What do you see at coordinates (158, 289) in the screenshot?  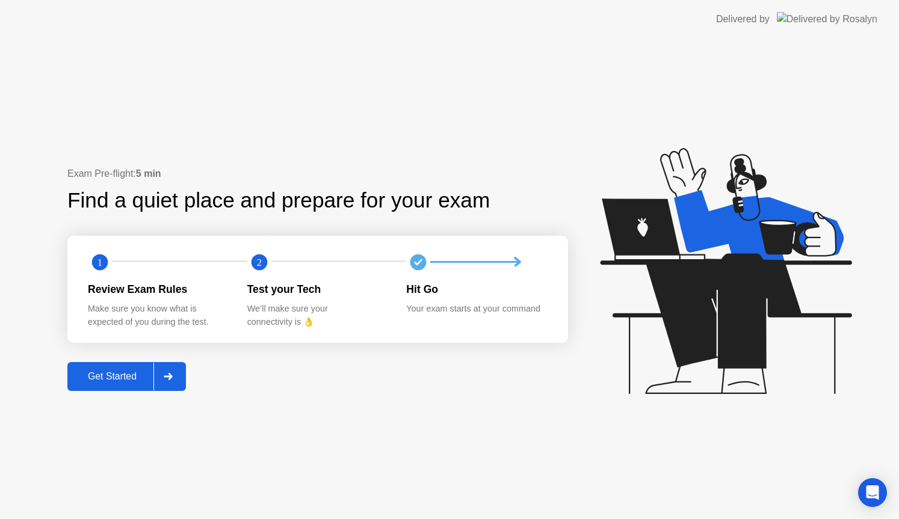 I see `div: Review Exam Rules` at bounding box center [158, 289].